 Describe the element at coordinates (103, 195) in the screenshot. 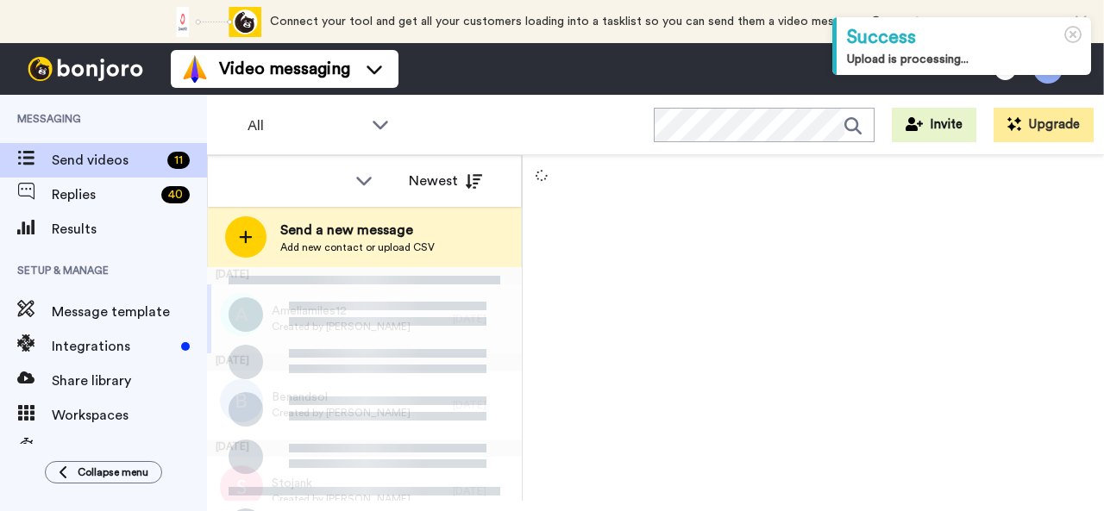

I see `span: Replies` at that location.